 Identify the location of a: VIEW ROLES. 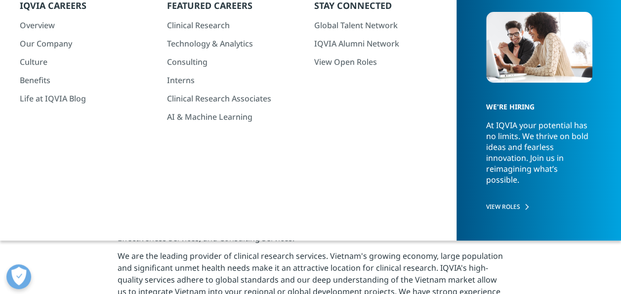
(539, 206).